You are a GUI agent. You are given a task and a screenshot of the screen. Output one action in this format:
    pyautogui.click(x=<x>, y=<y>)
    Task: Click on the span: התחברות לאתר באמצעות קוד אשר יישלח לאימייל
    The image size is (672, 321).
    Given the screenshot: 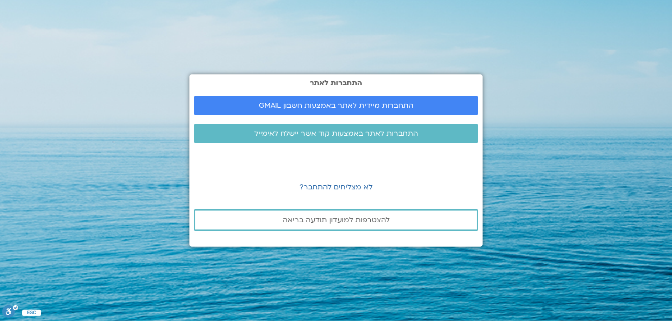 What is the action you would take?
    pyautogui.click(x=336, y=134)
    